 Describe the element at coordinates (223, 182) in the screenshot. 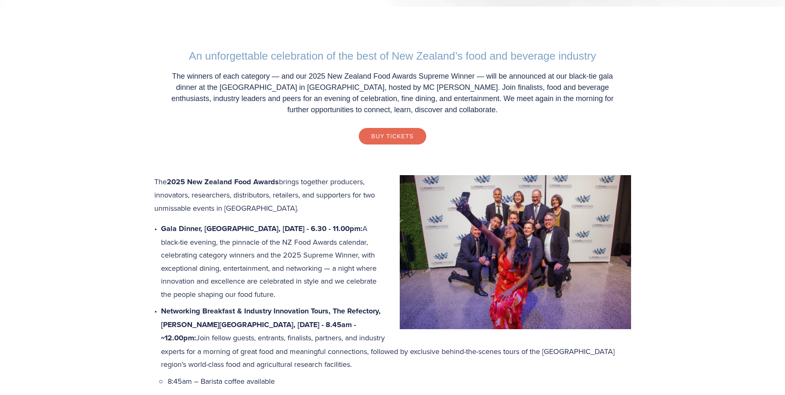

I see `strong: 2025 New Zealand Food Awards` at that location.